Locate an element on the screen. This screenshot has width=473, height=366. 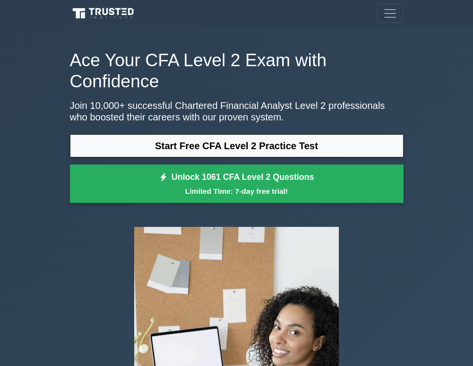
a: Start Free CFA Level 2 Practice Test is located at coordinates (237, 146).